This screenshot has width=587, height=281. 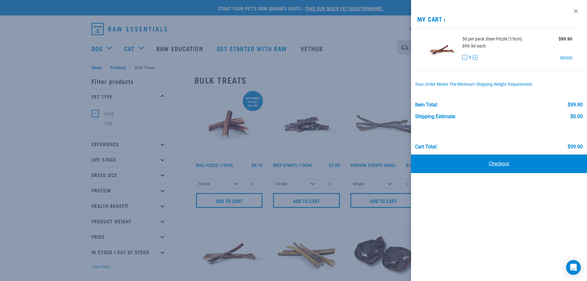 I want to click on div: Your order meets the minimum shipping weight requirement., so click(x=499, y=84).